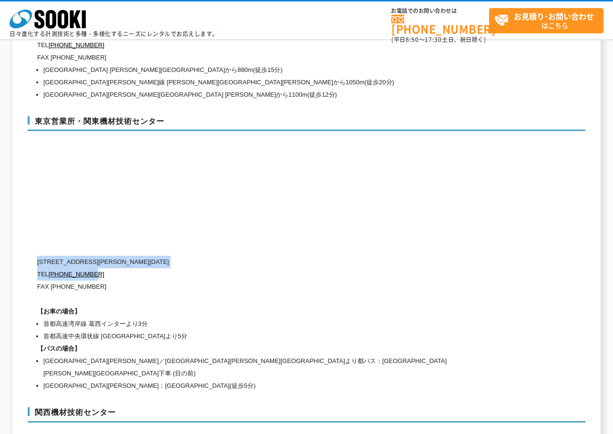  Describe the element at coordinates (269, 324) in the screenshot. I see `li: 首都高速湾岸線 葛西インターより3分` at that location.